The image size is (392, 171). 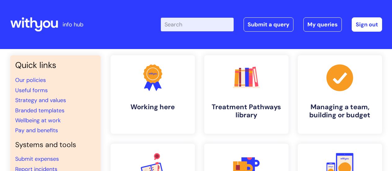 What do you see at coordinates (323, 24) in the screenshot?
I see `a: My queries` at bounding box center [323, 24].